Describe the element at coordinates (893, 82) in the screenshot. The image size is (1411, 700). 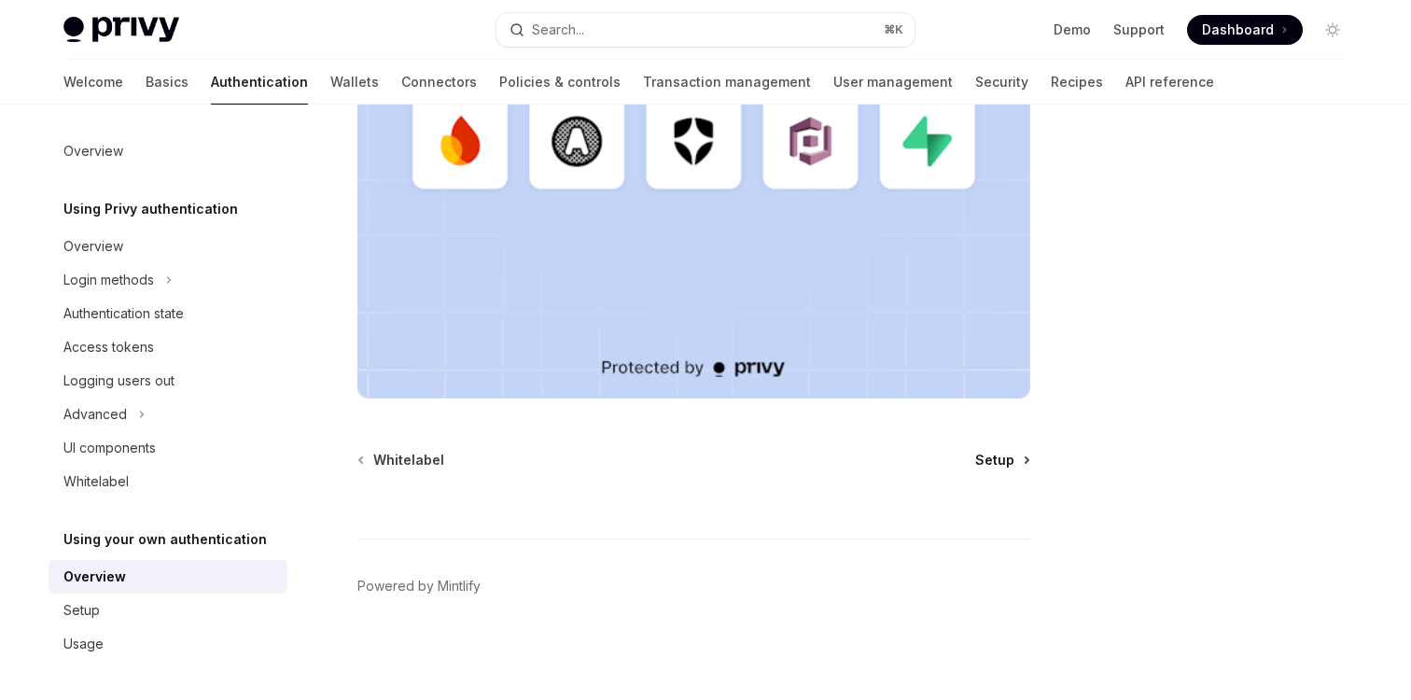
I see `a: User management` at that location.